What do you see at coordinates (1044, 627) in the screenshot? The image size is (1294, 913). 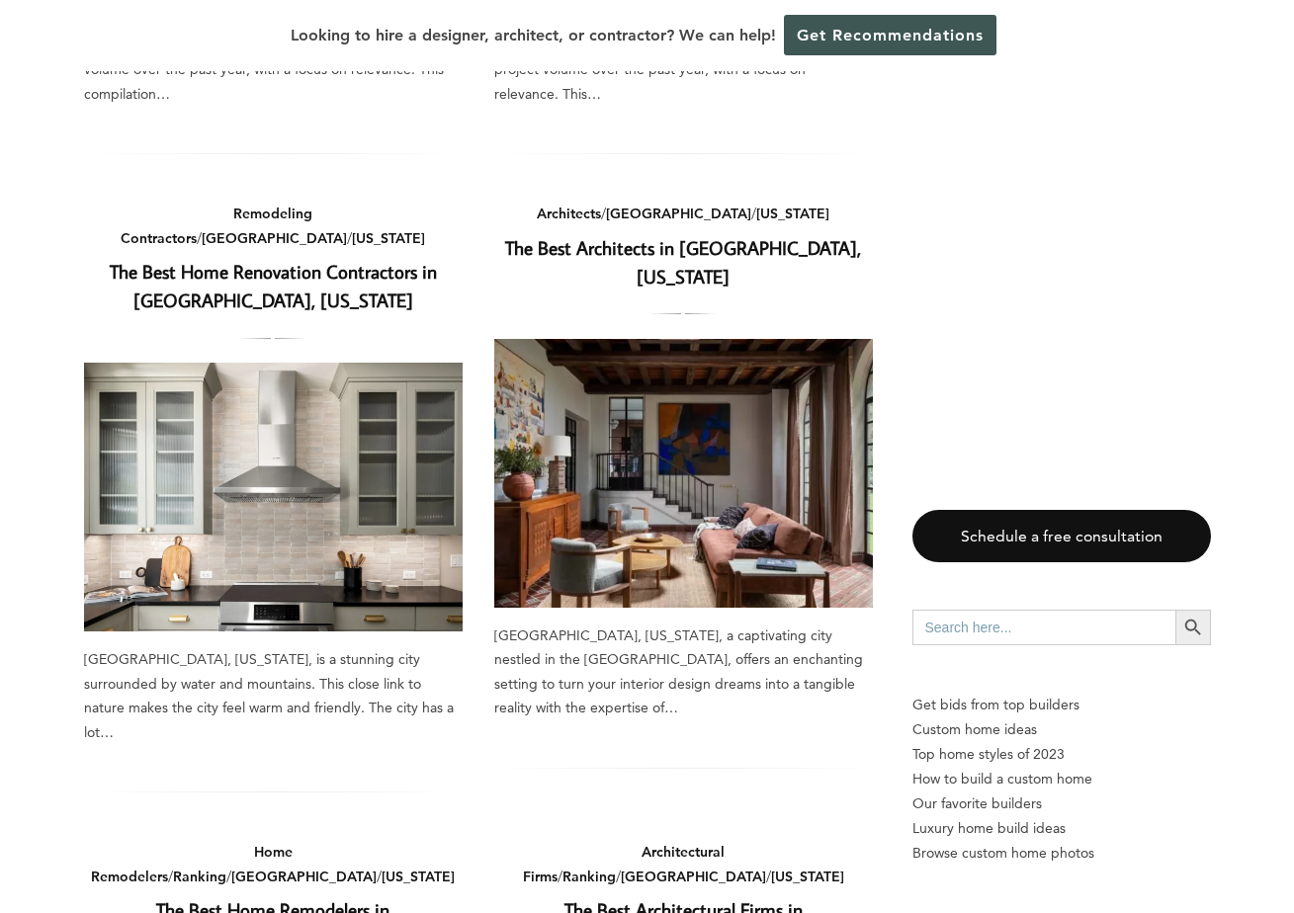 I see `input: Search here...` at bounding box center [1044, 627].